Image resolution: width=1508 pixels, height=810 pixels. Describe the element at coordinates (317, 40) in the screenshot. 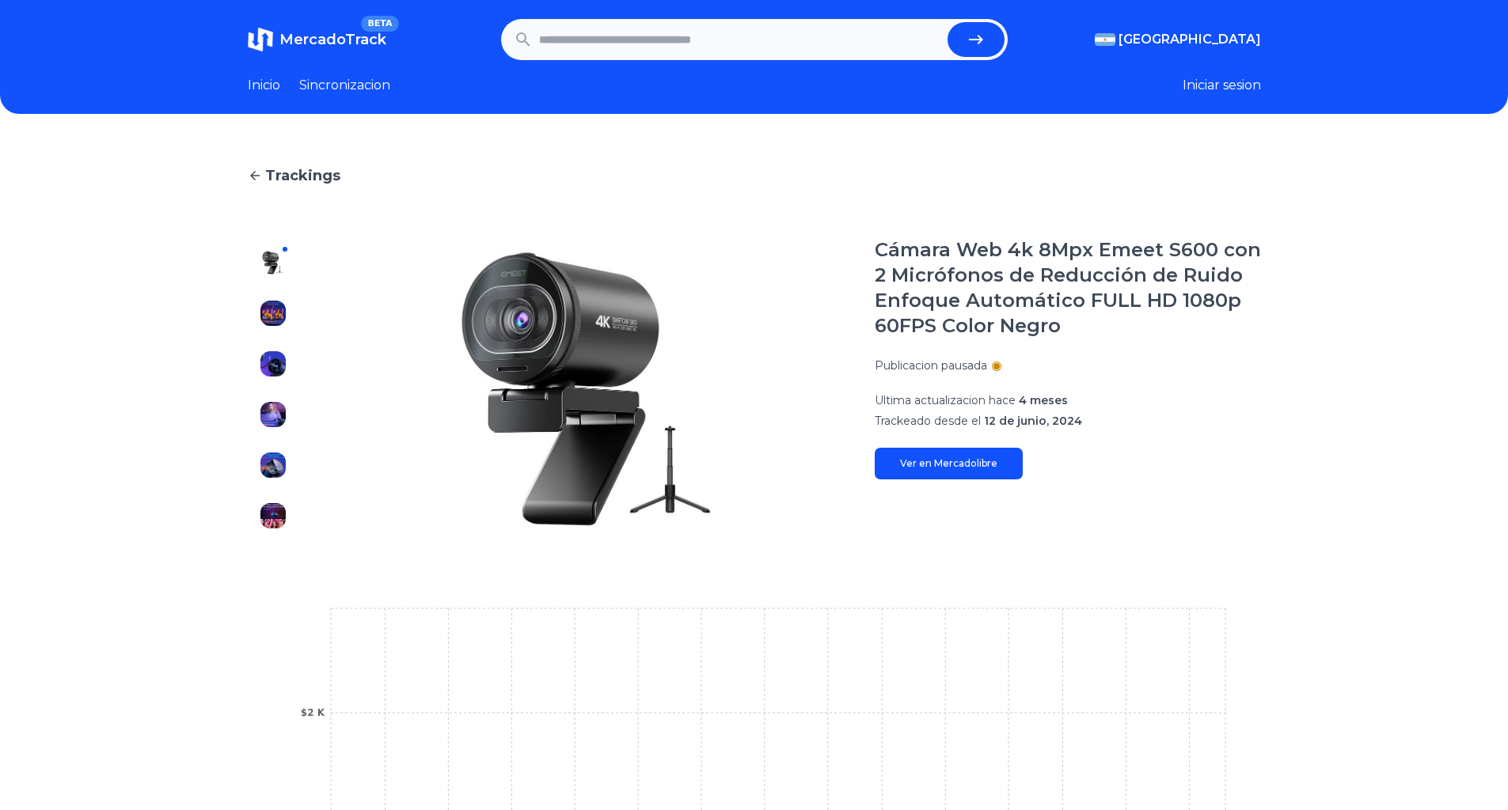

I see `a: MercadoTrackBETA` at that location.